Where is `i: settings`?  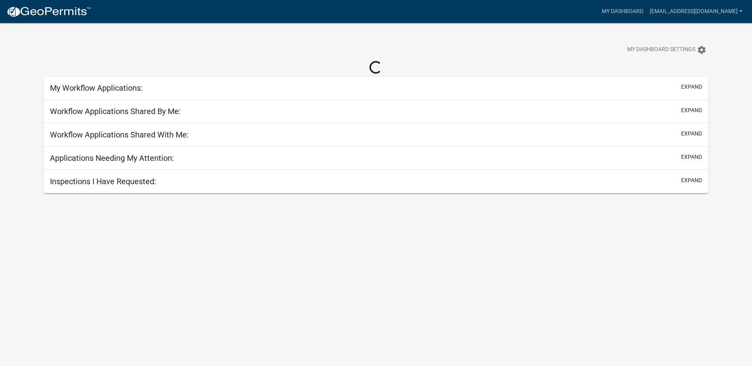 i: settings is located at coordinates (701, 50).